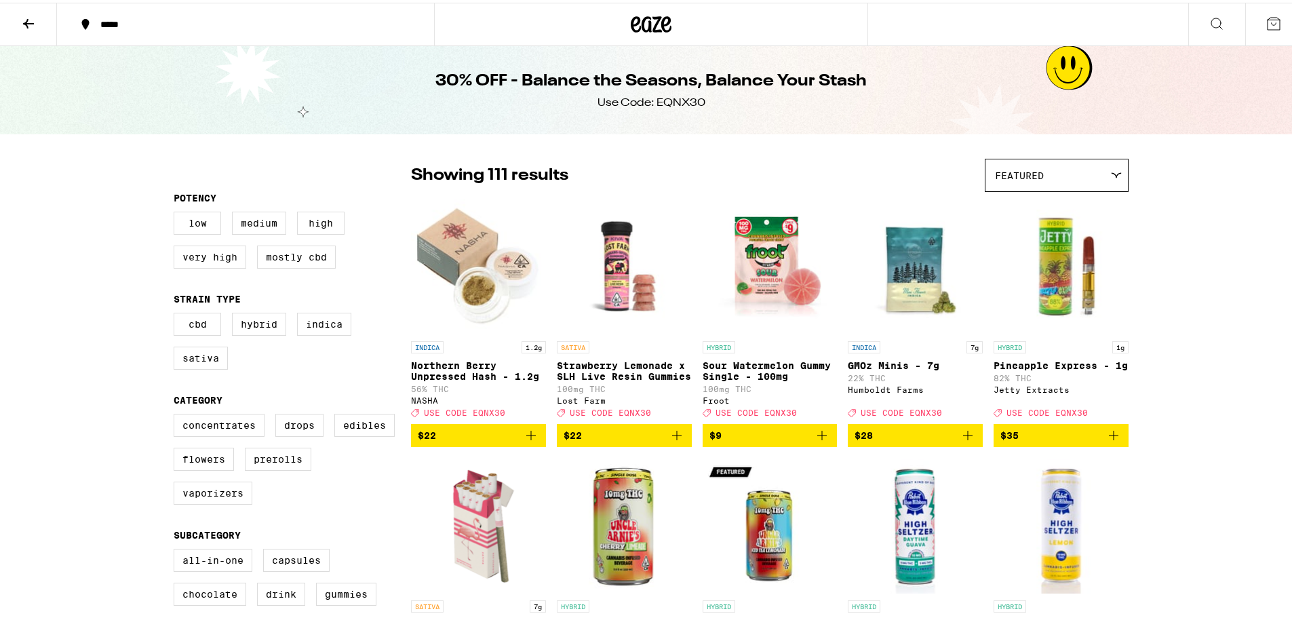 The width and height of the screenshot is (1292, 618). I want to click on label: Very High, so click(210, 254).